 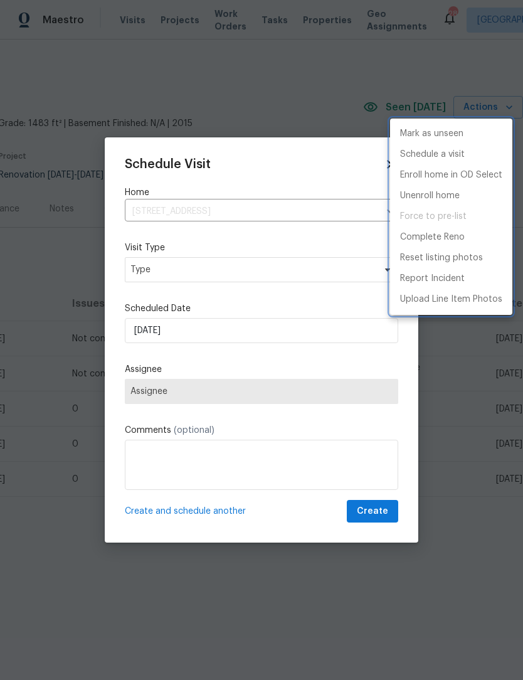 What do you see at coordinates (451, 216) in the screenshot?
I see `span: Setup visit must be completed before moving home to pre-list` at bounding box center [451, 216].